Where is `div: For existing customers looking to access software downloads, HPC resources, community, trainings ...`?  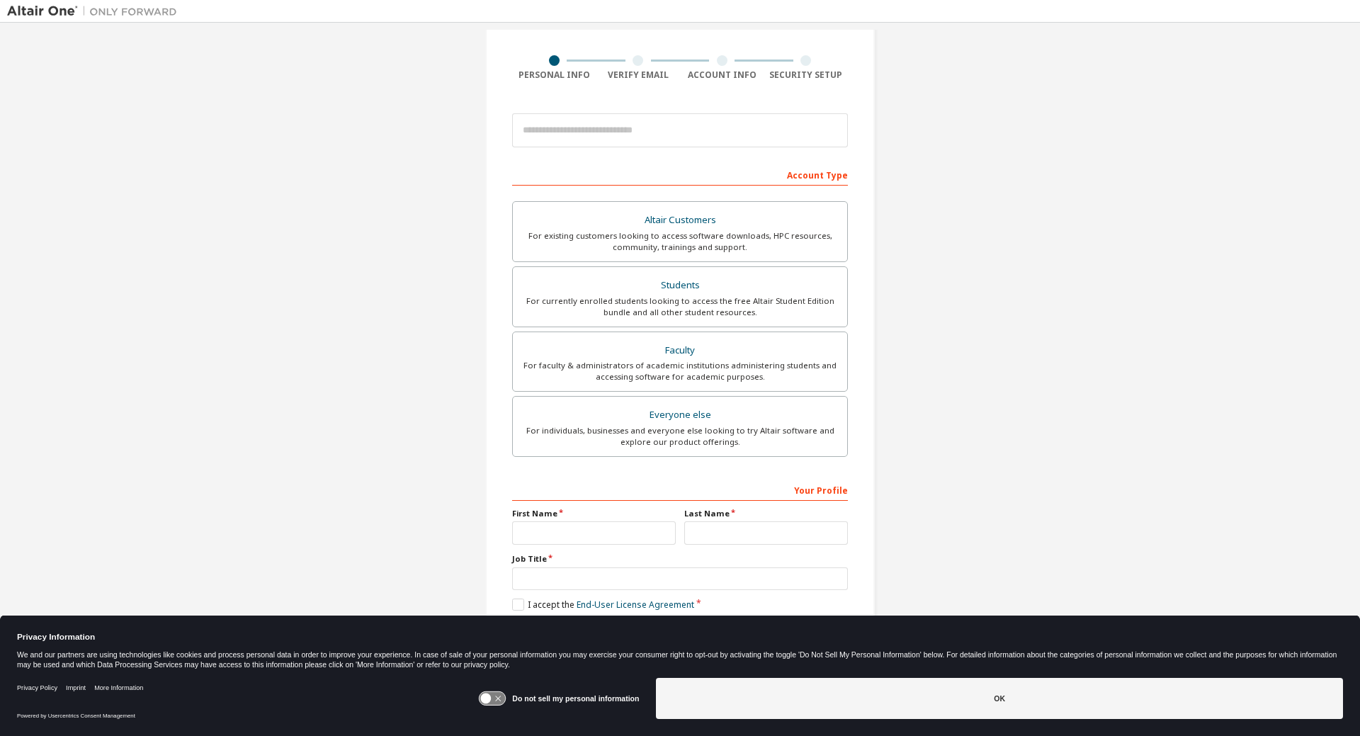
div: For existing customers looking to access software downloads, HPC resources, community, trainings ... is located at coordinates (680, 242).